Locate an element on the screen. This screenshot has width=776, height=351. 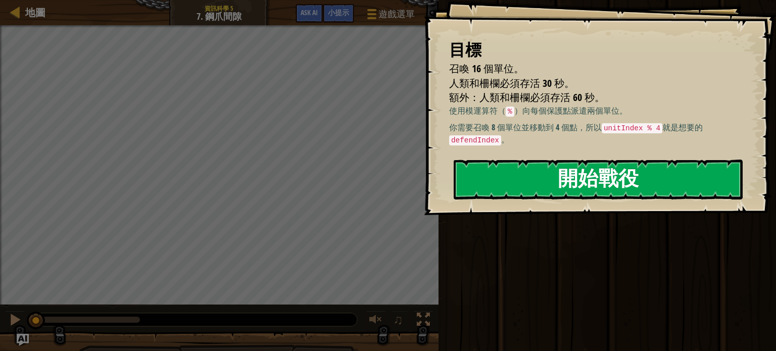
p: 你需要召喚 8 個單位並移動到 4 個點，所以 就是想要的 。 is located at coordinates (599, 133).